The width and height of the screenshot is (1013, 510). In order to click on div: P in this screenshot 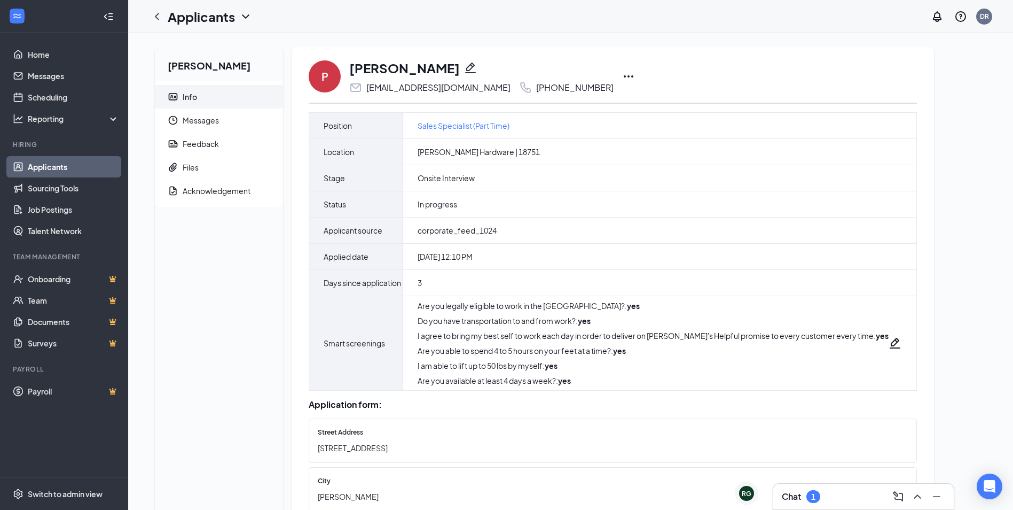, I will do `click(325, 76)`.